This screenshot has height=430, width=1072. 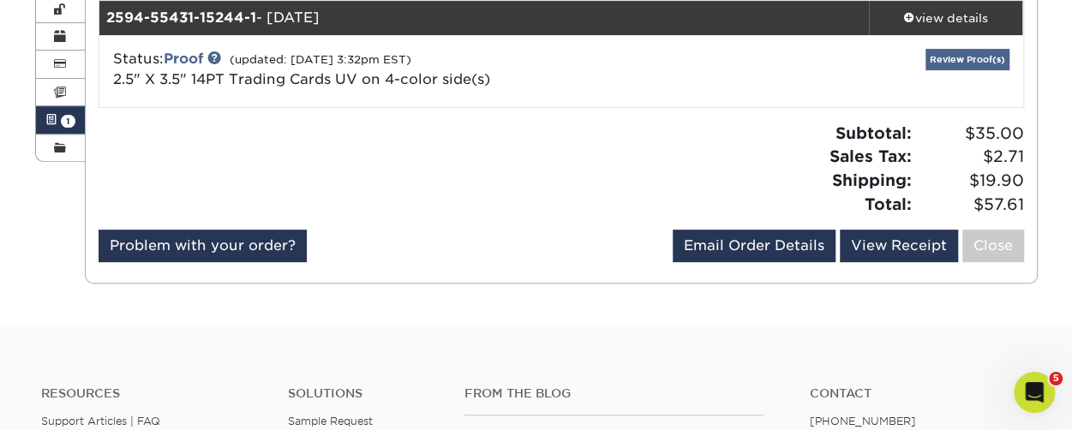 I want to click on a: View Receipt, so click(x=899, y=246).